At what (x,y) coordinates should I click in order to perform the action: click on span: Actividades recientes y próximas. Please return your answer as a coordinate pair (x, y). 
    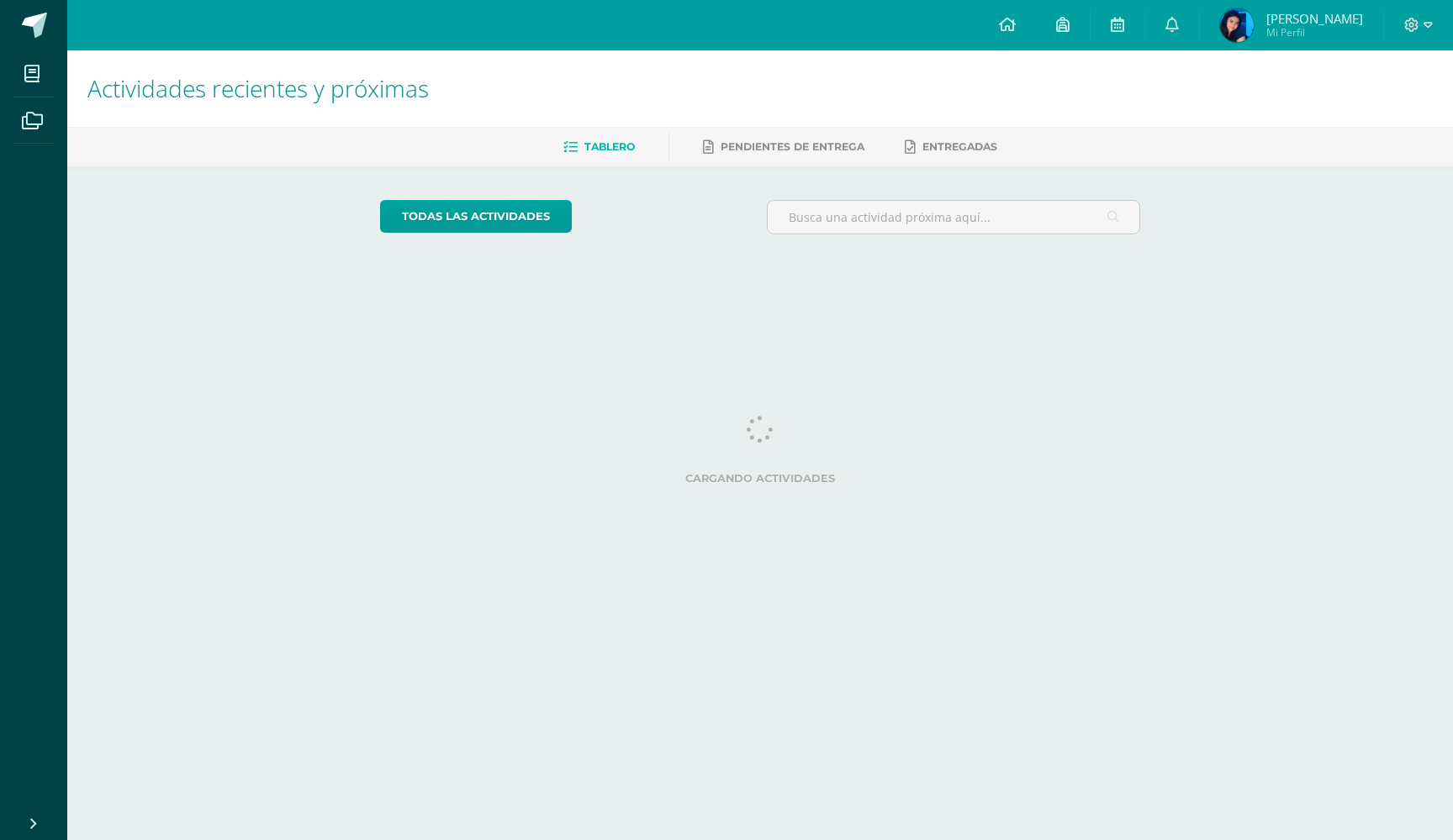
    Looking at the image, I should click on (258, 88).